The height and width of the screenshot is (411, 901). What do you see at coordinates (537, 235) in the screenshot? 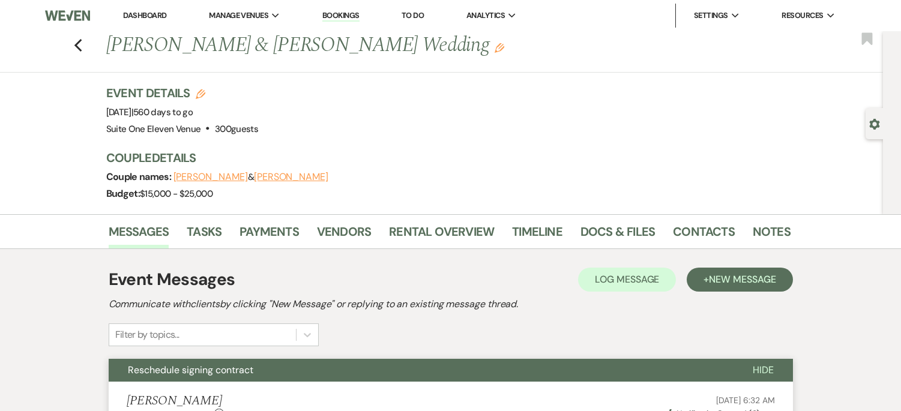
I see `a: Timeline` at bounding box center [537, 235].